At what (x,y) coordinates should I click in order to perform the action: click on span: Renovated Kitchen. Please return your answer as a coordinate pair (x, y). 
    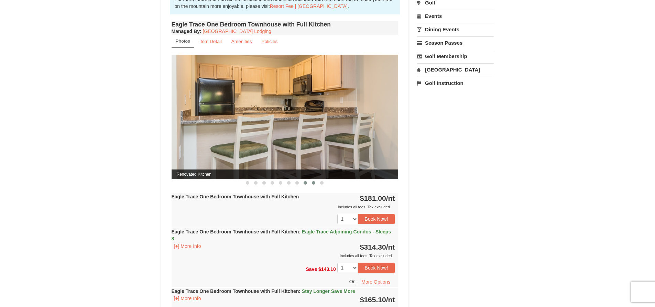
    Looking at the image, I should click on (285, 174).